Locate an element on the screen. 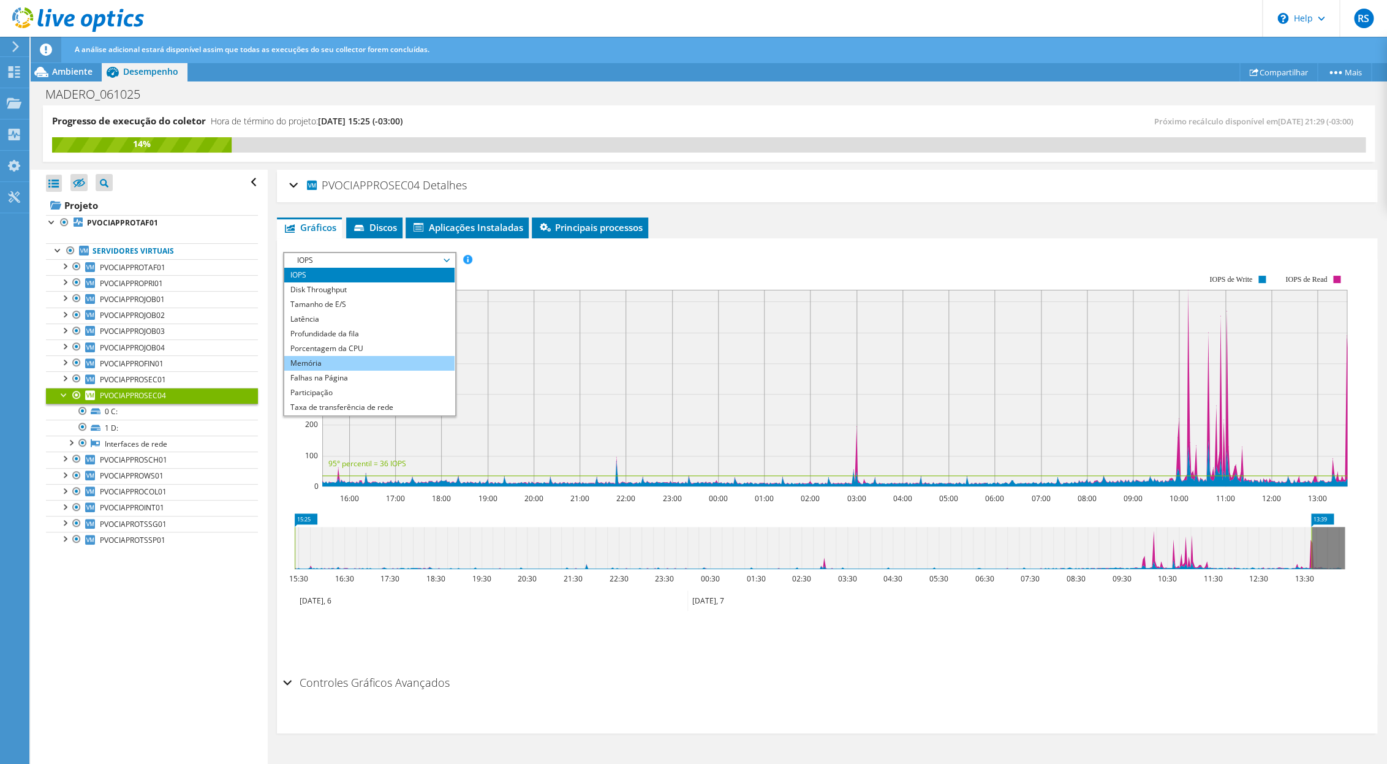 This screenshot has width=1387, height=764. text: 17:00 is located at coordinates (395, 498).